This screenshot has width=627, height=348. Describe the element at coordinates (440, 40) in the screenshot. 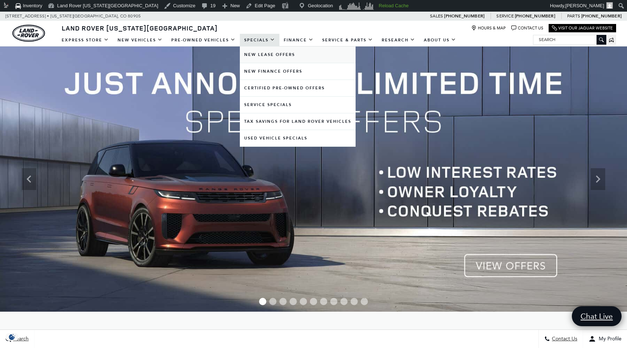

I see `a: About Us` at that location.